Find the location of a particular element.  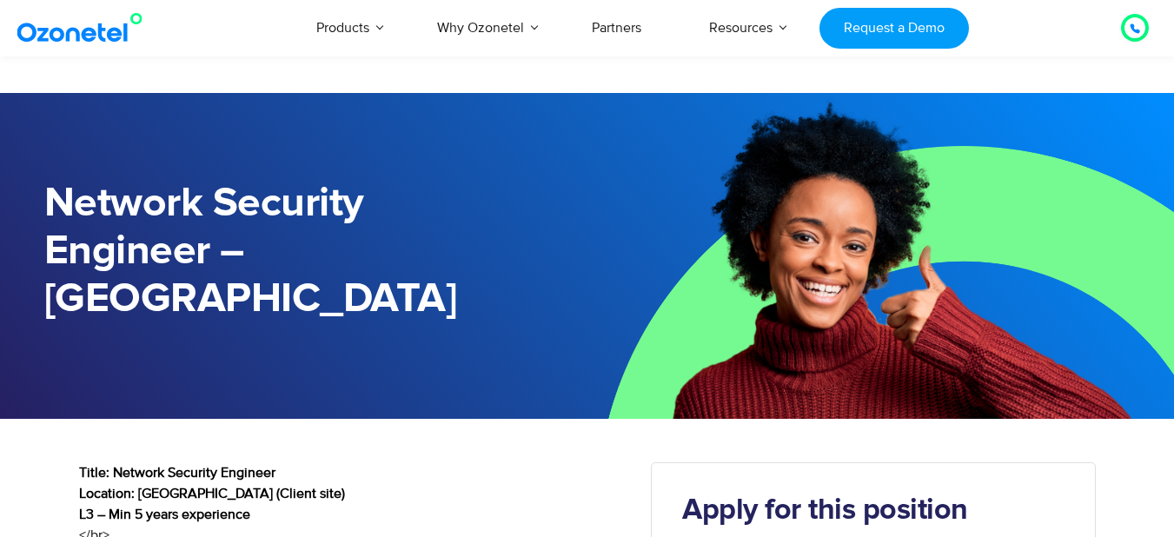

a: Request a Demo is located at coordinates (893, 28).